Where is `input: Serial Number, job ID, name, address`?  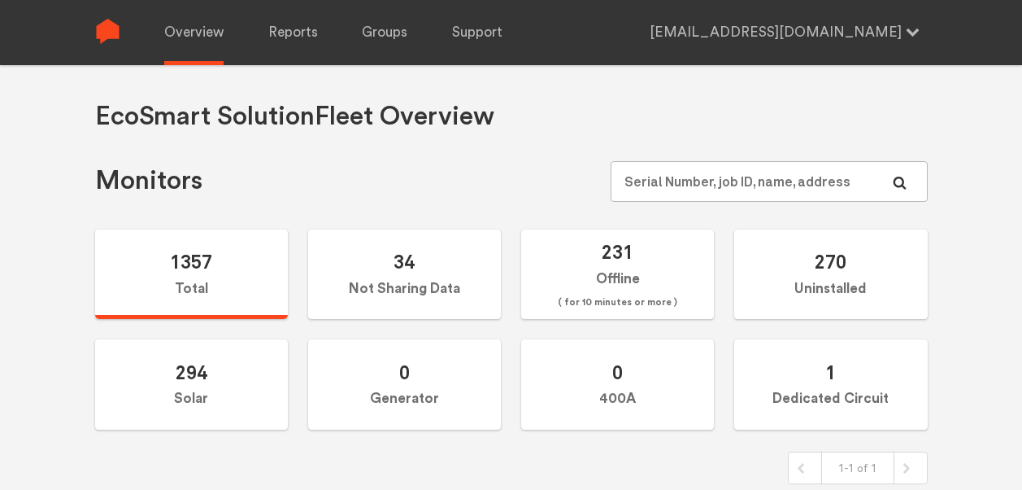 input: Serial Number, job ID, name, address is located at coordinates (768, 181).